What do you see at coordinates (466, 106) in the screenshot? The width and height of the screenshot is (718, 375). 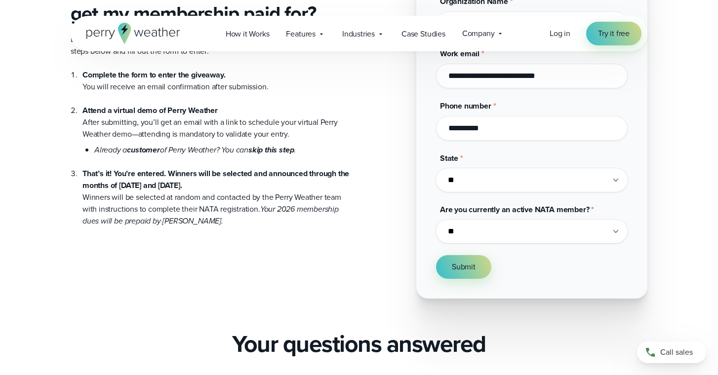 I see `span: Phone number` at bounding box center [466, 106].